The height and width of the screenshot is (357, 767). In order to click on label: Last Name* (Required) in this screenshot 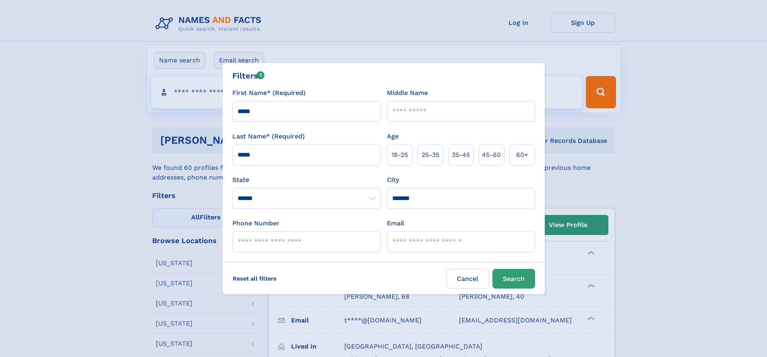, I will do `click(268, 136)`.